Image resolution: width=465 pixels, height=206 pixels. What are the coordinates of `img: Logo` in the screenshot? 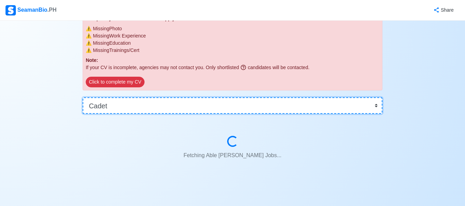 It's located at (11, 10).